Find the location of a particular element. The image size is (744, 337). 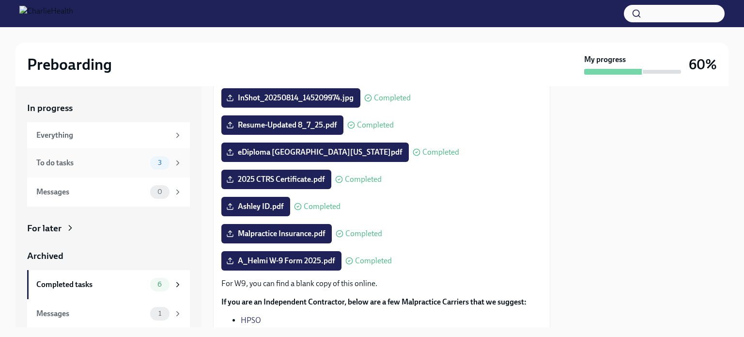

a: Philadelphia Insurance. CO is located at coordinates (286, 330).